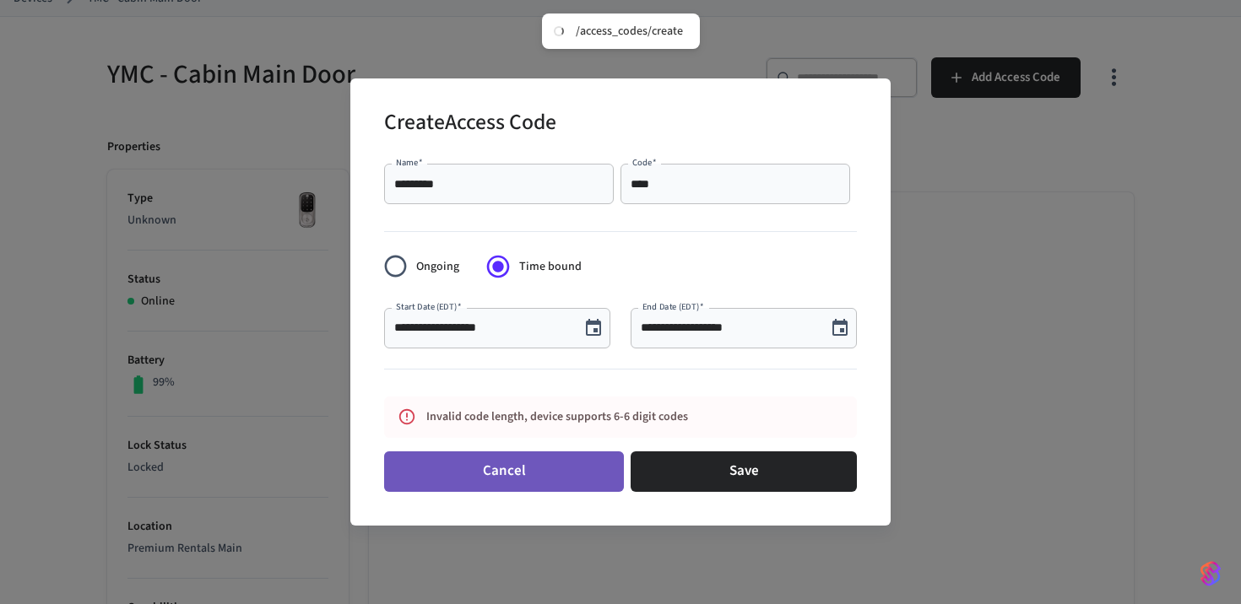  Describe the element at coordinates (644, 162) in the screenshot. I see `label: Code` at that location.